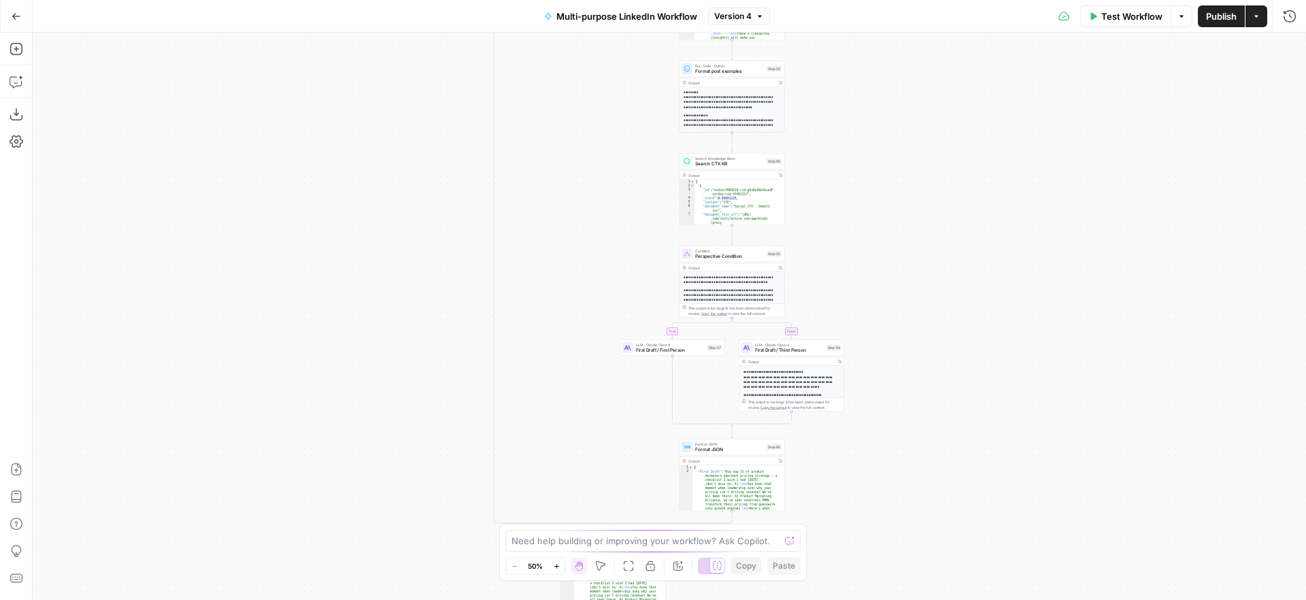 The image size is (1306, 600). Describe the element at coordinates (687, 202) in the screenshot. I see `div: 5` at that location.